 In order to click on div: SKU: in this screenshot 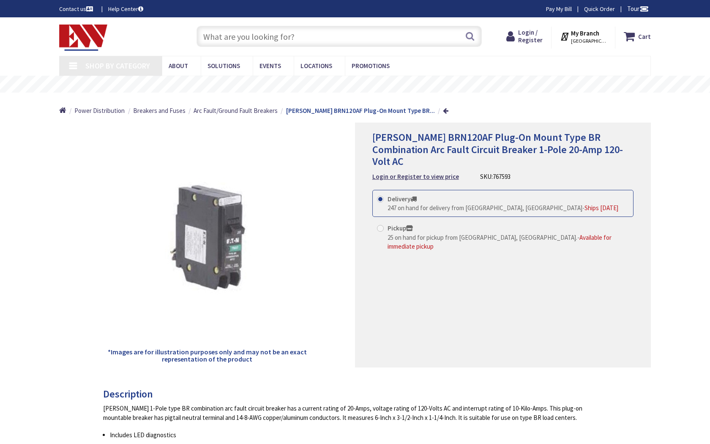, I will do `click(495, 176)`.